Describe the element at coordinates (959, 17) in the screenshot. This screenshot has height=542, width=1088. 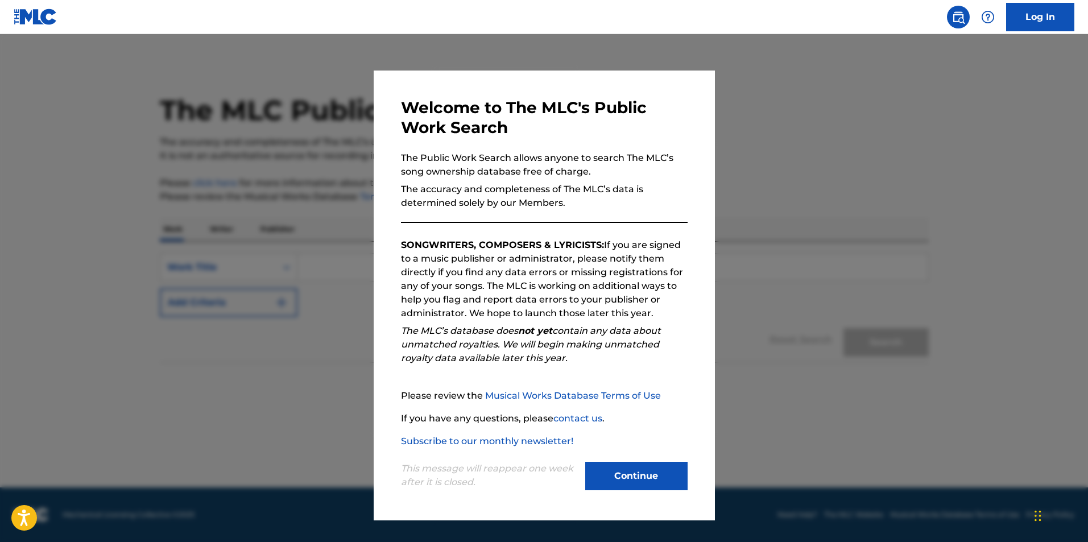
I see `img: search` at that location.